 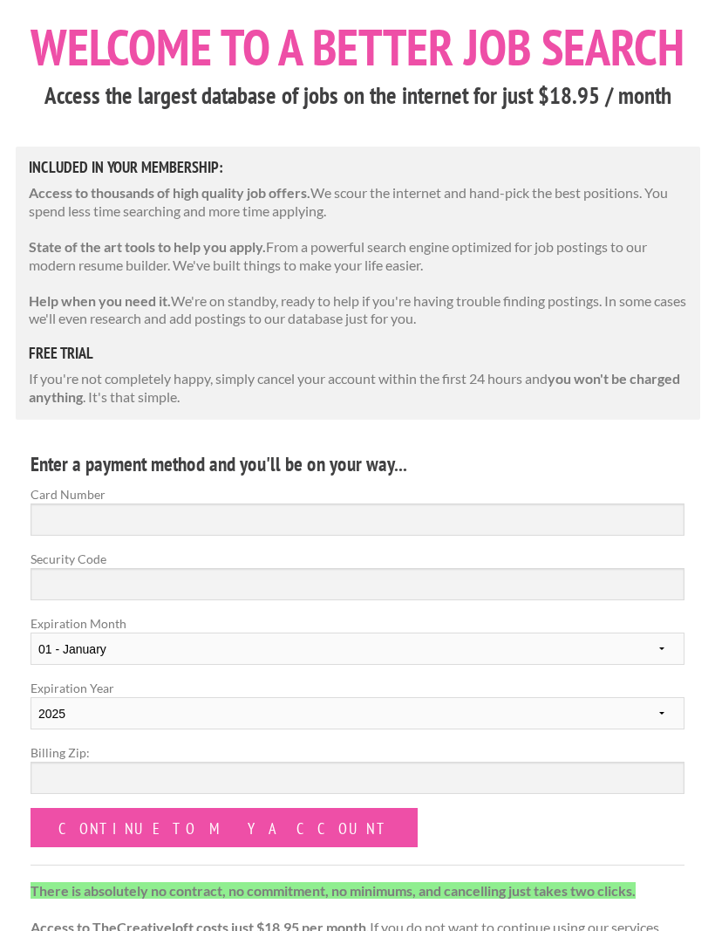 I want to click on label: Billing Zip:, so click(x=358, y=753).